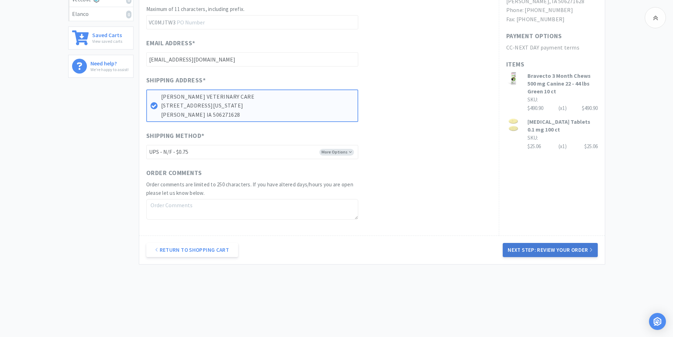 The width and height of the screenshot is (673, 337). What do you see at coordinates (192, 250) in the screenshot?
I see `a: Return to Shopping Cart` at bounding box center [192, 250].